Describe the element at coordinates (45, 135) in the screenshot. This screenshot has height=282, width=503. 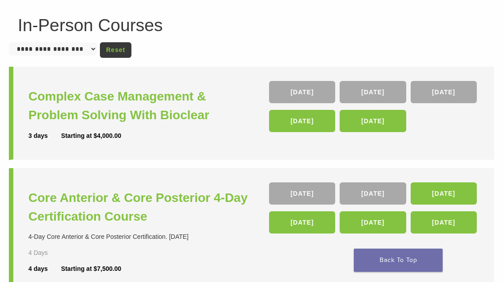
I see `div: 3 days` at that location.